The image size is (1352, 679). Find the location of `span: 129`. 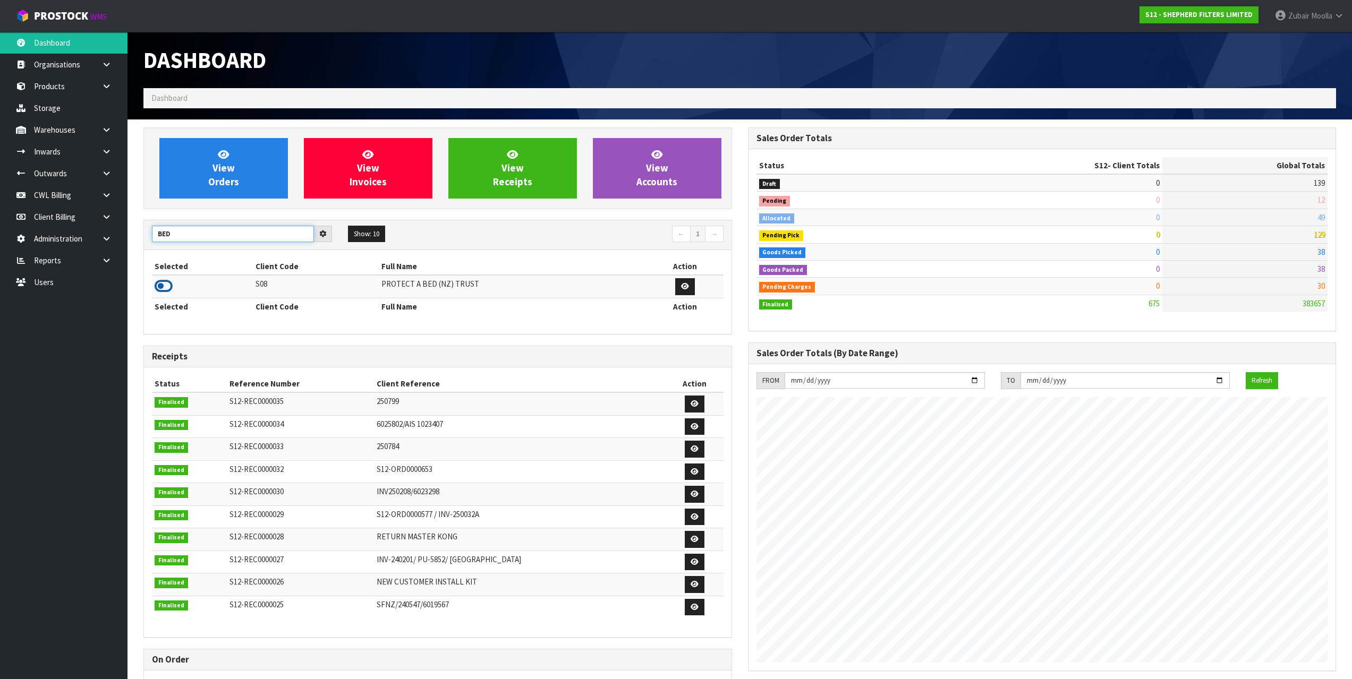

span: 129 is located at coordinates (1319, 234).